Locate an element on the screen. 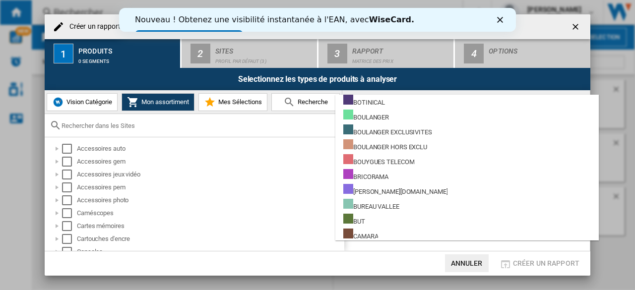 The height and width of the screenshot is (290, 635). div: BOULANGER EXCLUSIVITES is located at coordinates (387, 130).